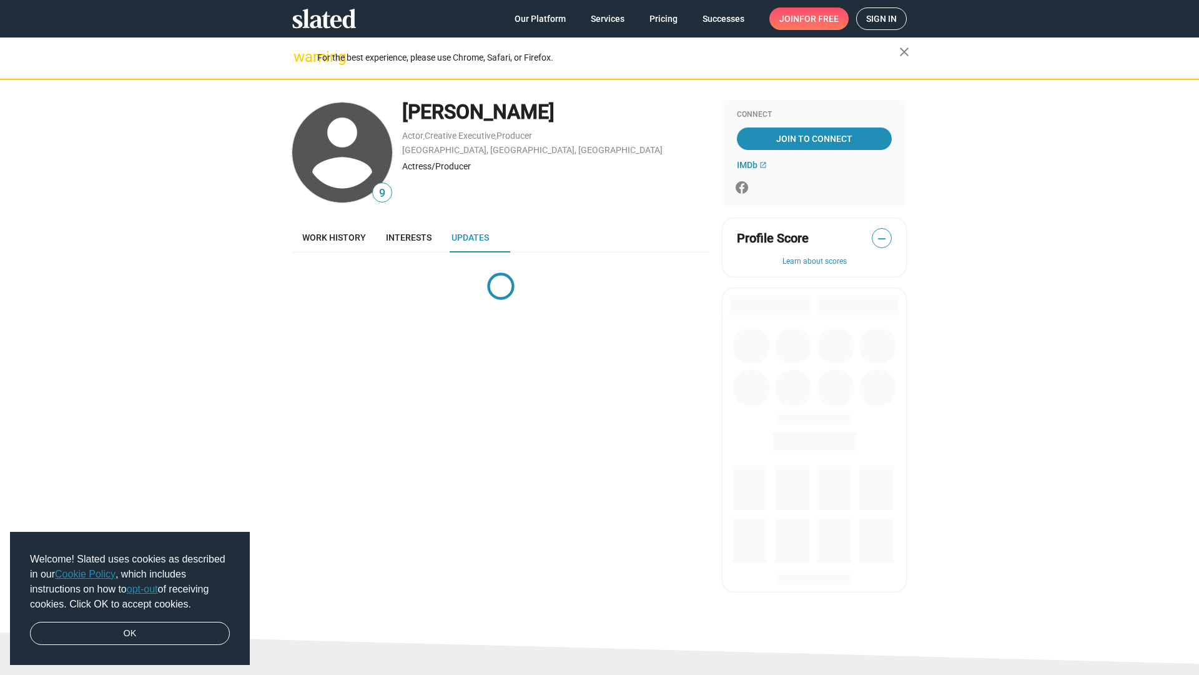 This screenshot has width=1199, height=675. I want to click on span: Services, so click(608, 19).